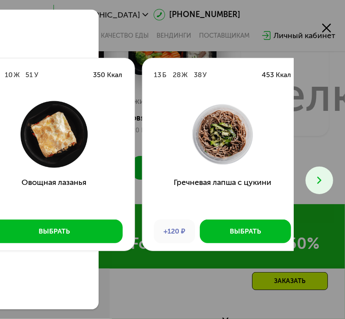 The width and height of the screenshot is (345, 319). What do you see at coordinates (177, 75) in the screenshot?
I see `div: 28` at bounding box center [177, 75].